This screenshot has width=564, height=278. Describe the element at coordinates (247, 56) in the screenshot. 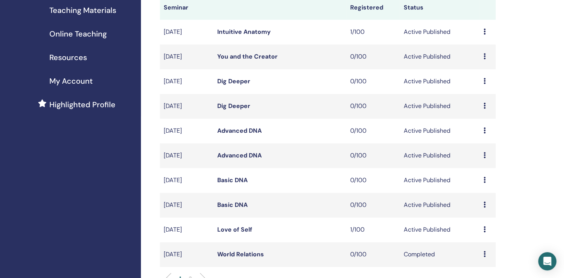

I see `a: You and the Creator` at that location.